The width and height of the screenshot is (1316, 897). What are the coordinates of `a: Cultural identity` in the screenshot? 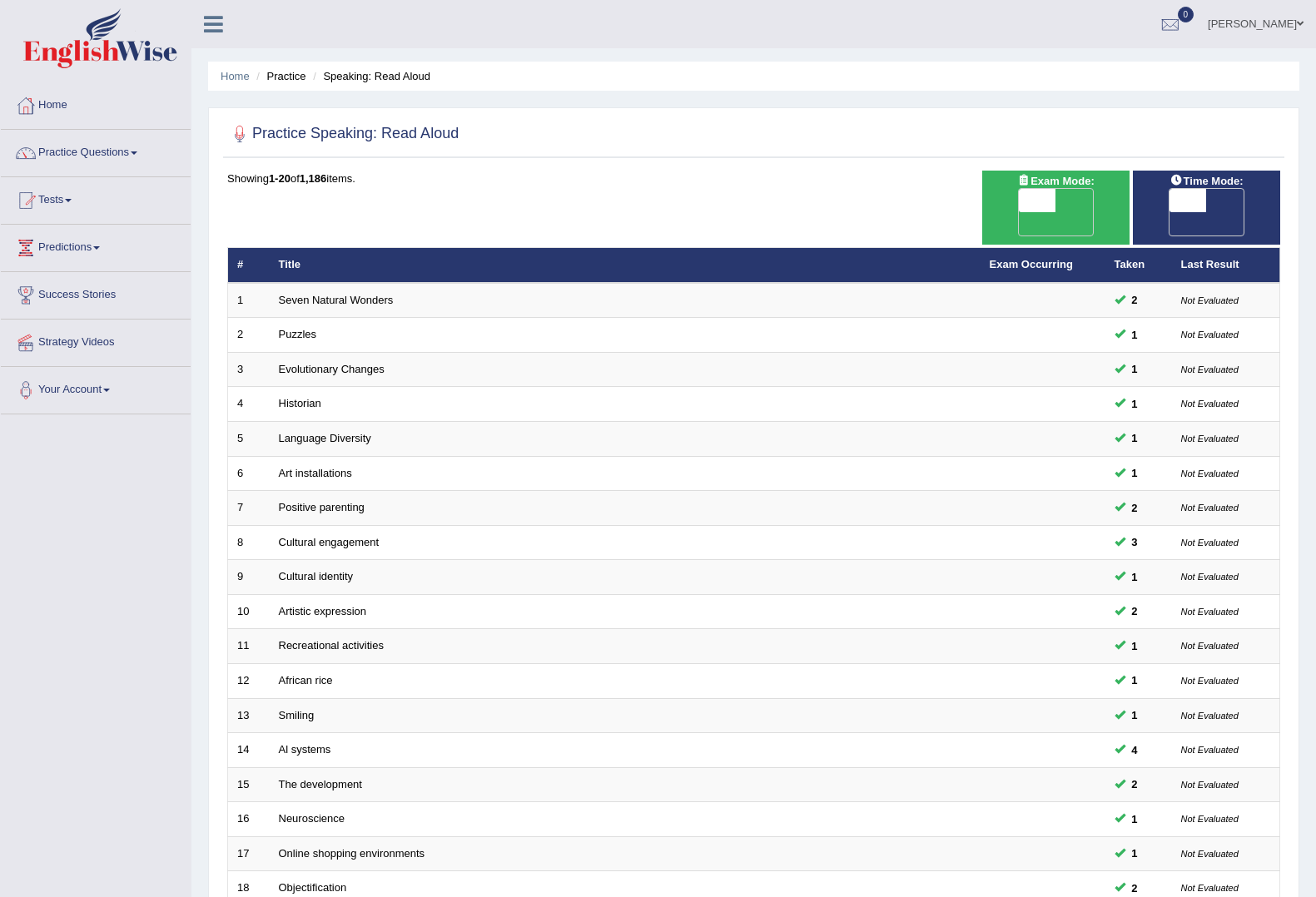 It's located at (316, 576).